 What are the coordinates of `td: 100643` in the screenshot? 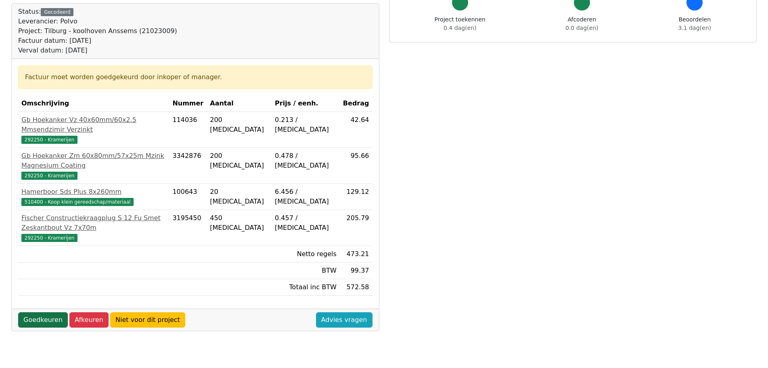 It's located at (188, 197).